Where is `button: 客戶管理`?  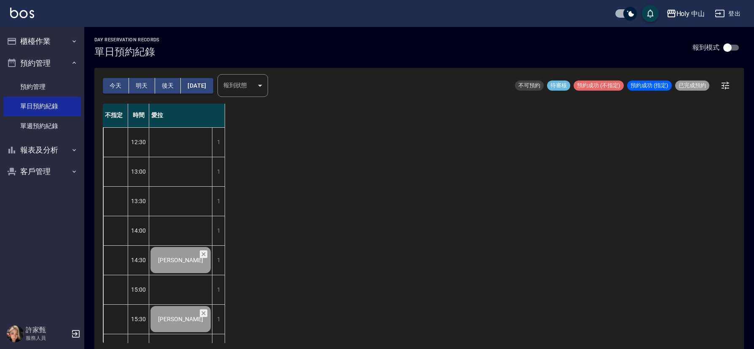
button: 客戶管理 is located at coordinates (42, 171).